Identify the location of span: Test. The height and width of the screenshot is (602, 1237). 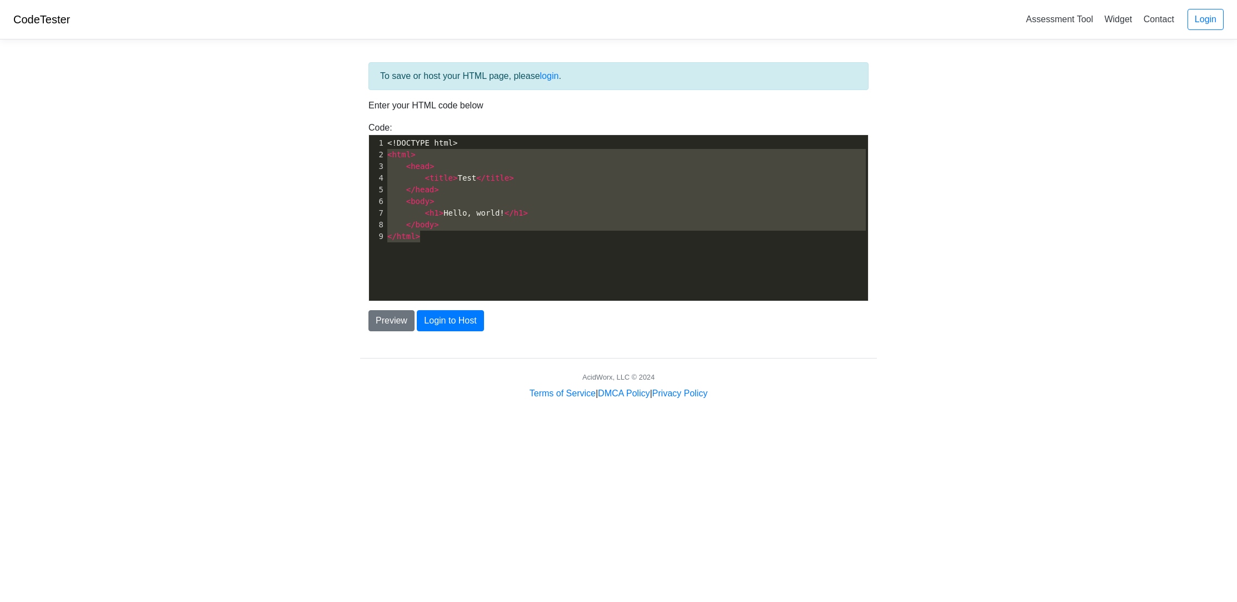
(451, 178).